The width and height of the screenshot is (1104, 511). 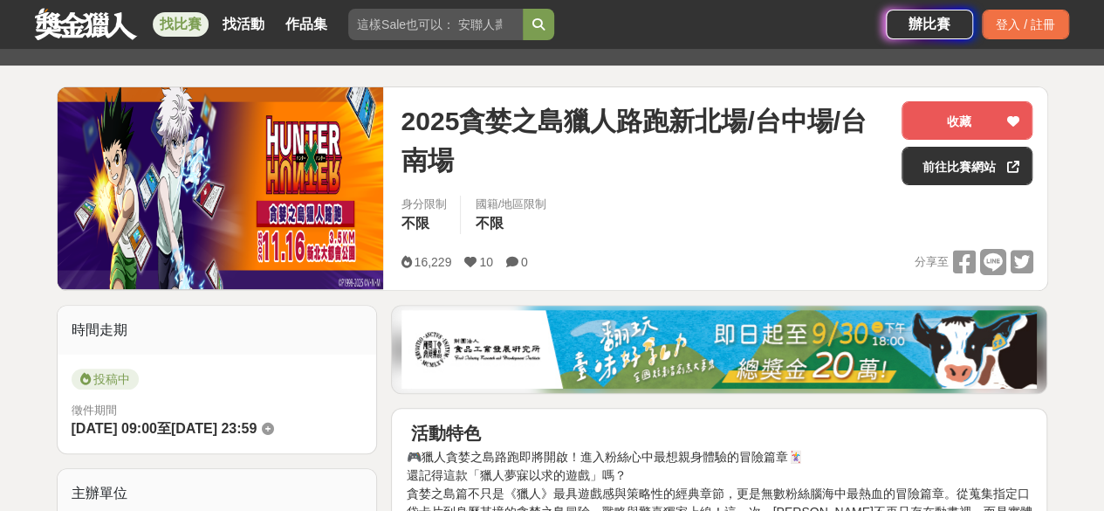 I want to click on a: 前往比賽網站, so click(x=967, y=166).